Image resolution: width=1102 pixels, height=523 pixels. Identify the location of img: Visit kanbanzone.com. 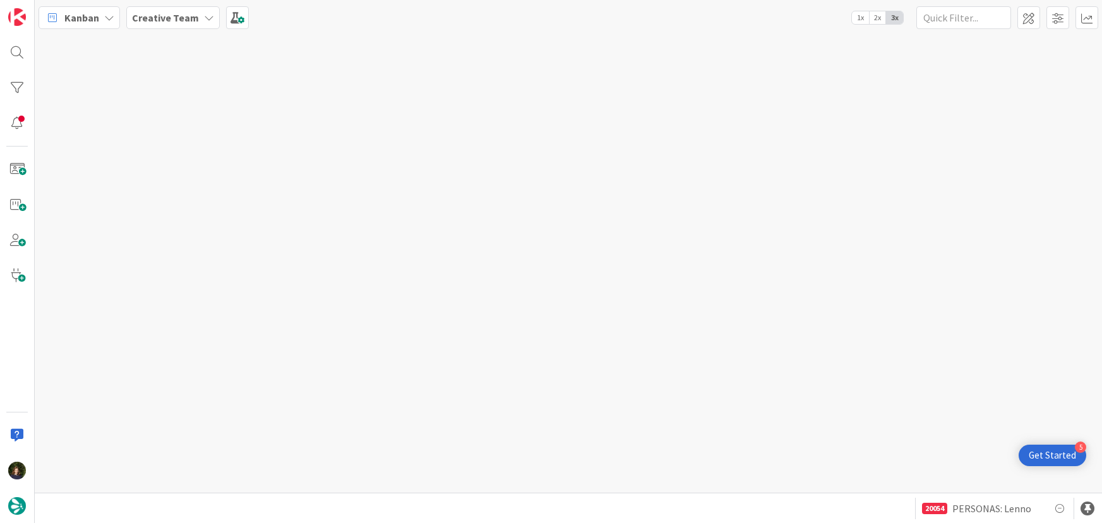
(17, 17).